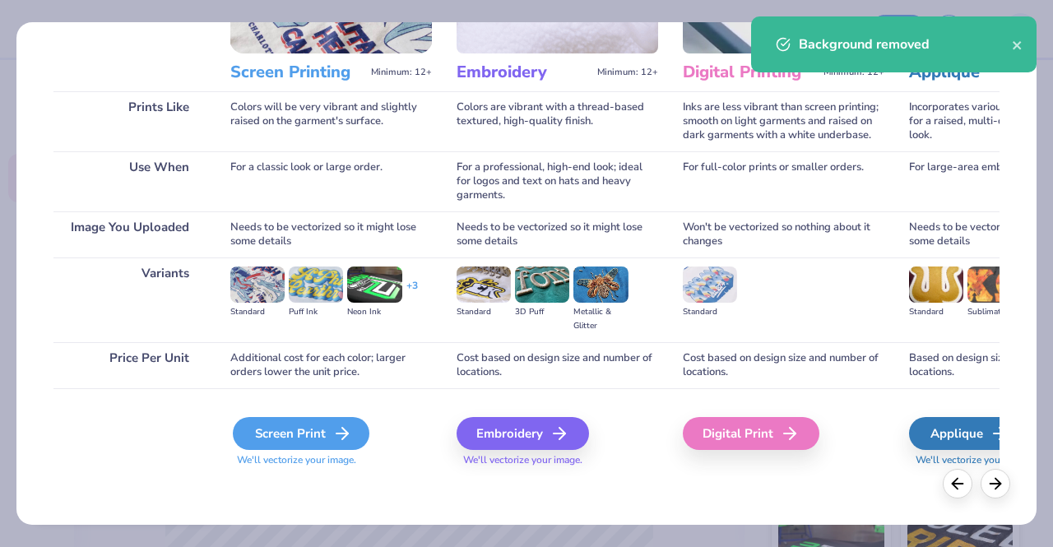 This screenshot has width=1053, height=547. What do you see at coordinates (129, 235) in the screenshot?
I see `div: Image You Uploaded` at bounding box center [129, 235].